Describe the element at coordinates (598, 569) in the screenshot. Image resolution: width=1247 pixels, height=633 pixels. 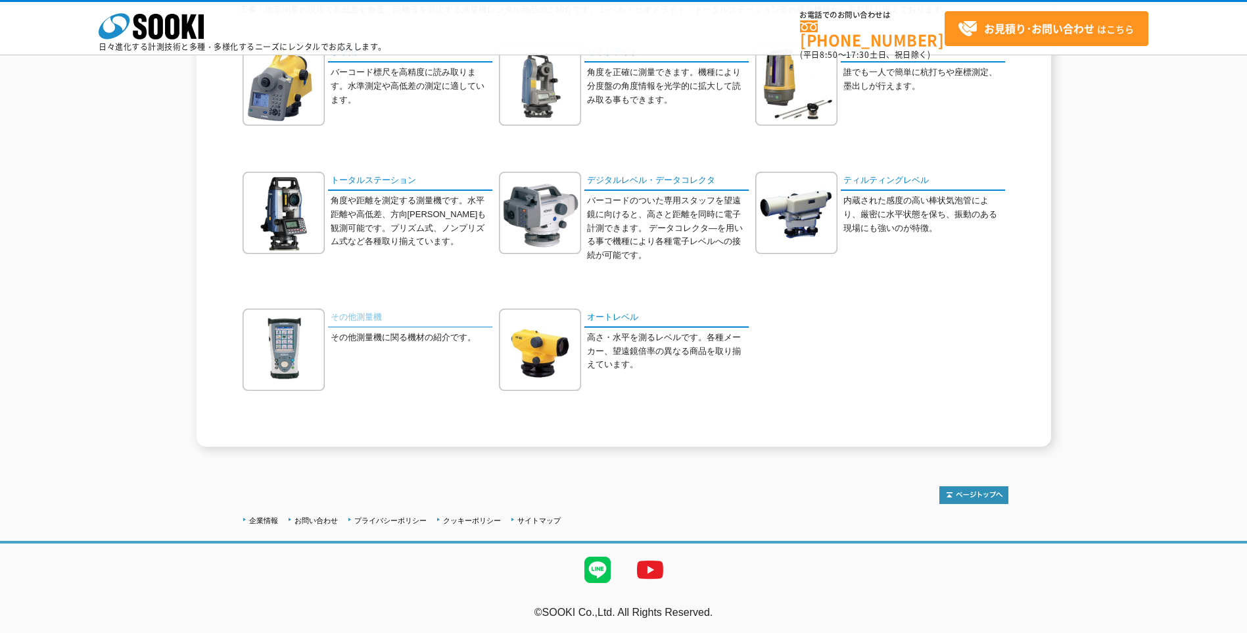
I see `img: LINE` at that location.